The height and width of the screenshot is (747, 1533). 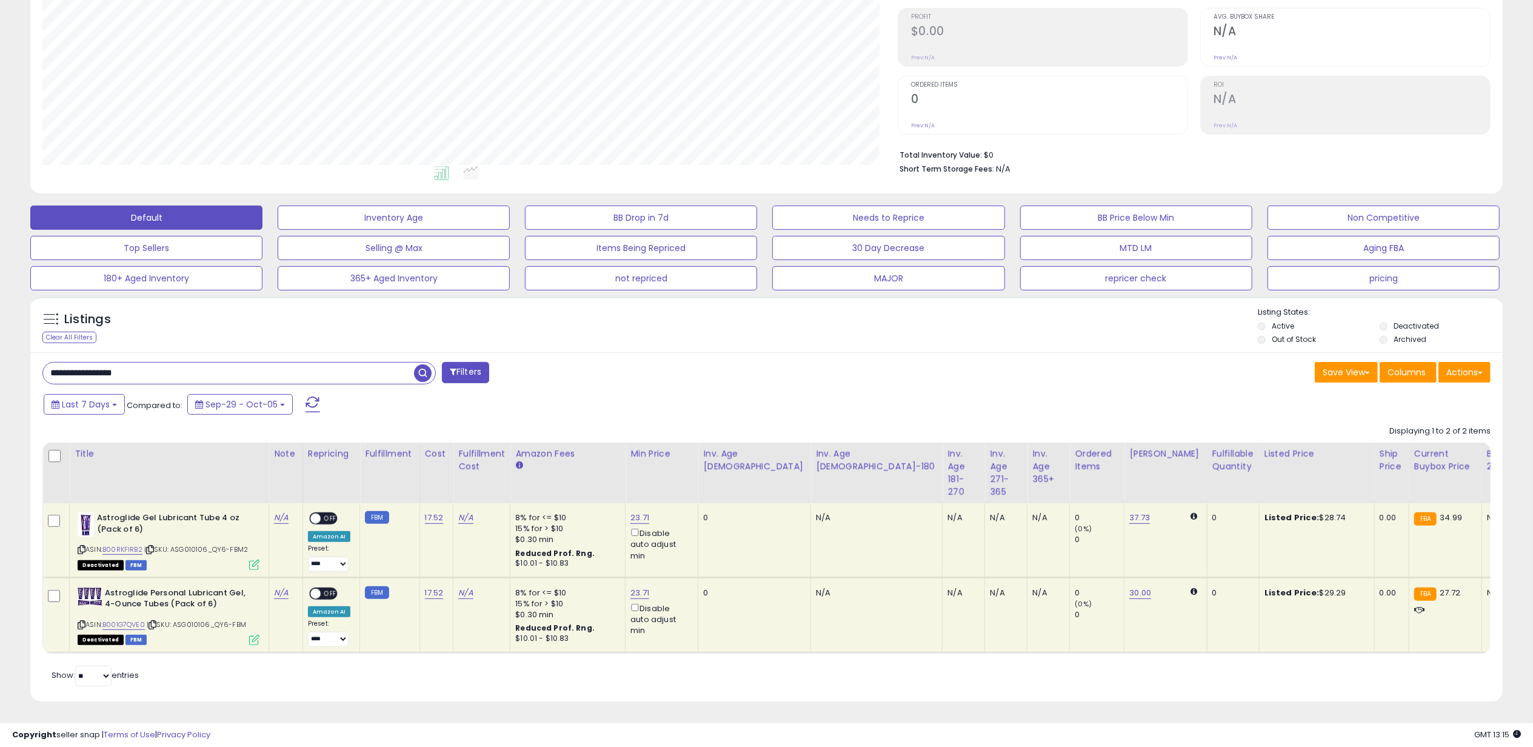 What do you see at coordinates (963, 473) in the screenshot?
I see `div: Inv. Age 181-270` at bounding box center [963, 473].